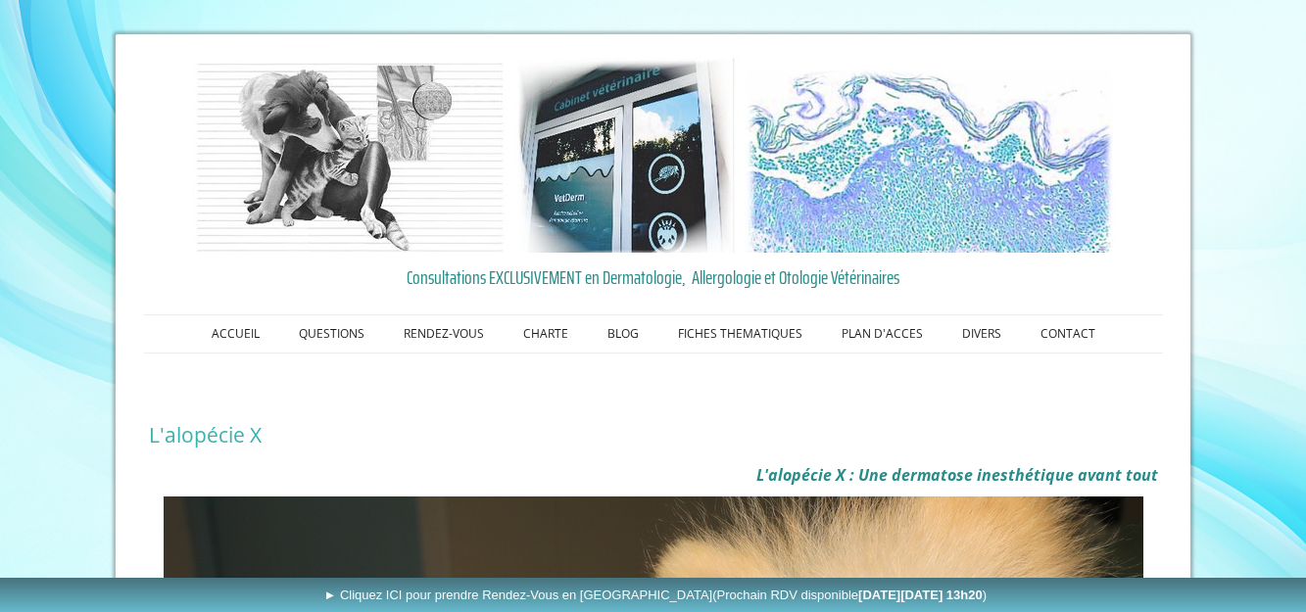 The height and width of the screenshot is (612, 1306). Describe the element at coordinates (653, 435) in the screenshot. I see `h1: L'alopécie X` at that location.